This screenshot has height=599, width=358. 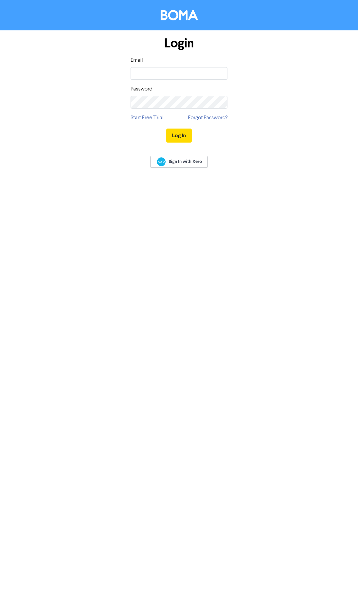 What do you see at coordinates (141, 89) in the screenshot?
I see `label: Password` at bounding box center [141, 89].